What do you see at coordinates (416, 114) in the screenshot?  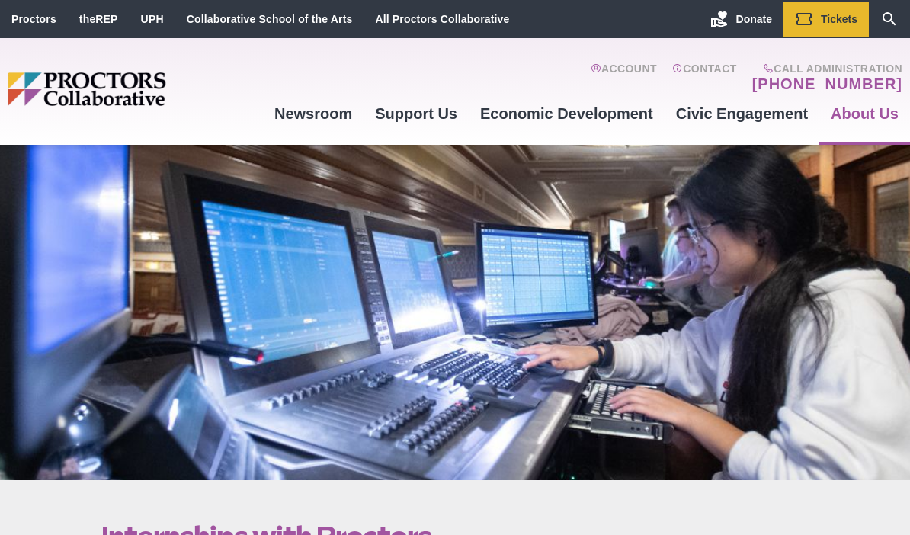 I see `a: Support Us` at bounding box center [416, 114].